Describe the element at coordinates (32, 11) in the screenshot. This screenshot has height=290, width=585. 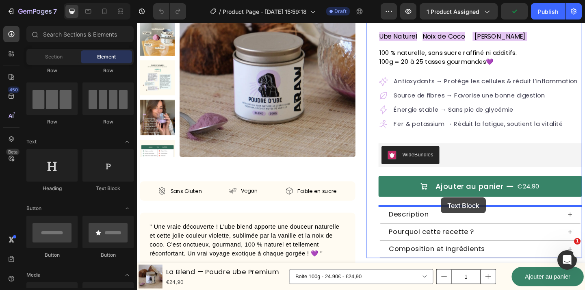
I see `button: 7` at that location.